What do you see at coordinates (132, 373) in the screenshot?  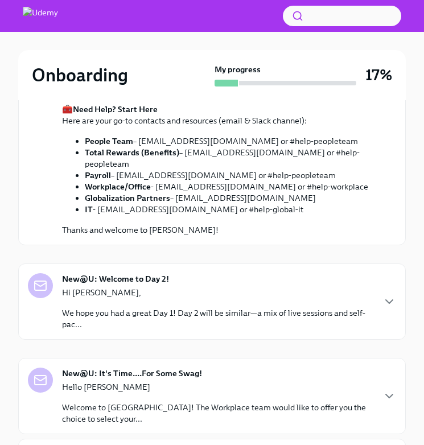 I see `strong: New@U: It's Time....For Some Swag!` at bounding box center [132, 373].